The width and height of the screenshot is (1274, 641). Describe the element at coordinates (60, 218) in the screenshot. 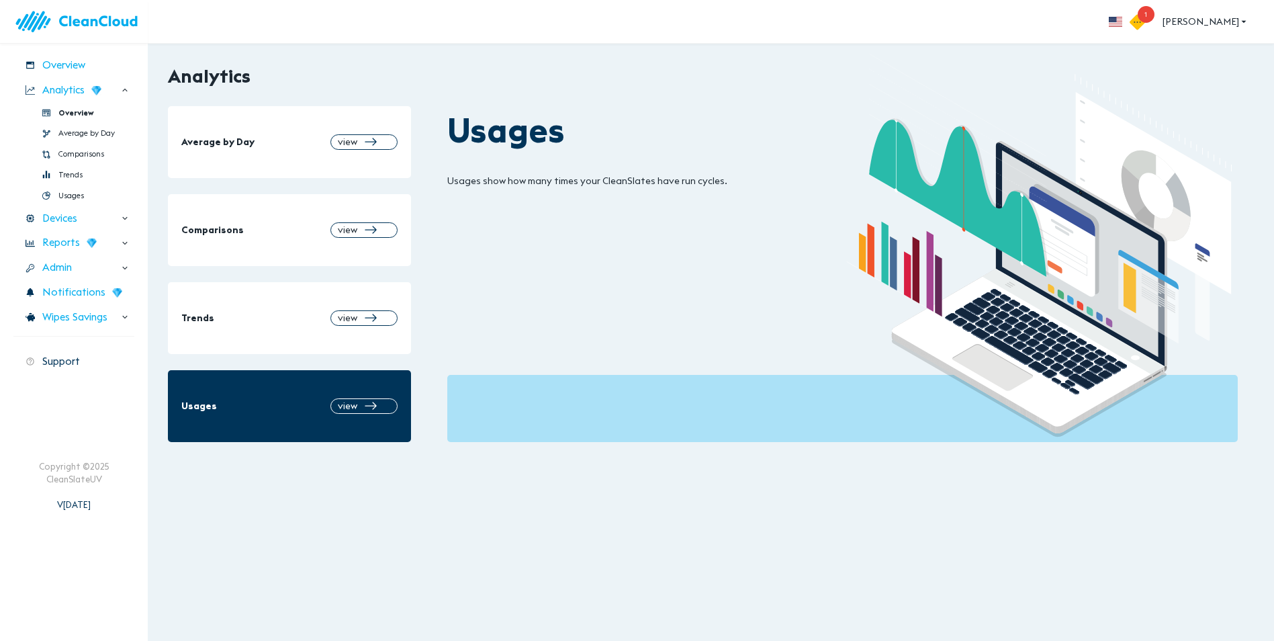

I see `span: Devices` at that location.